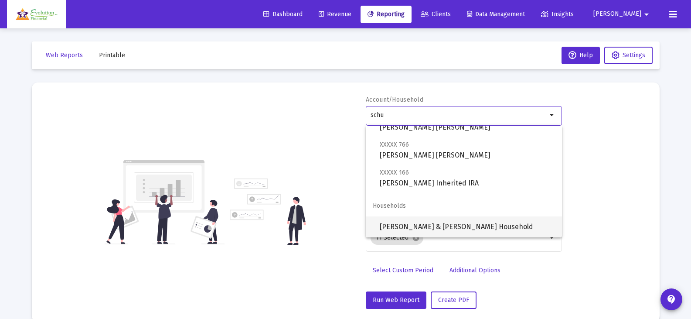  I want to click on span: Select Custom Period, so click(403, 270).